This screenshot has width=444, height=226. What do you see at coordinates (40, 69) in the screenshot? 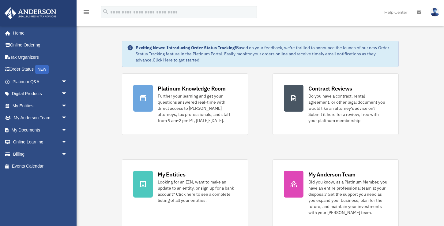
I see `a: Order StatusNEW` at bounding box center [40, 69].